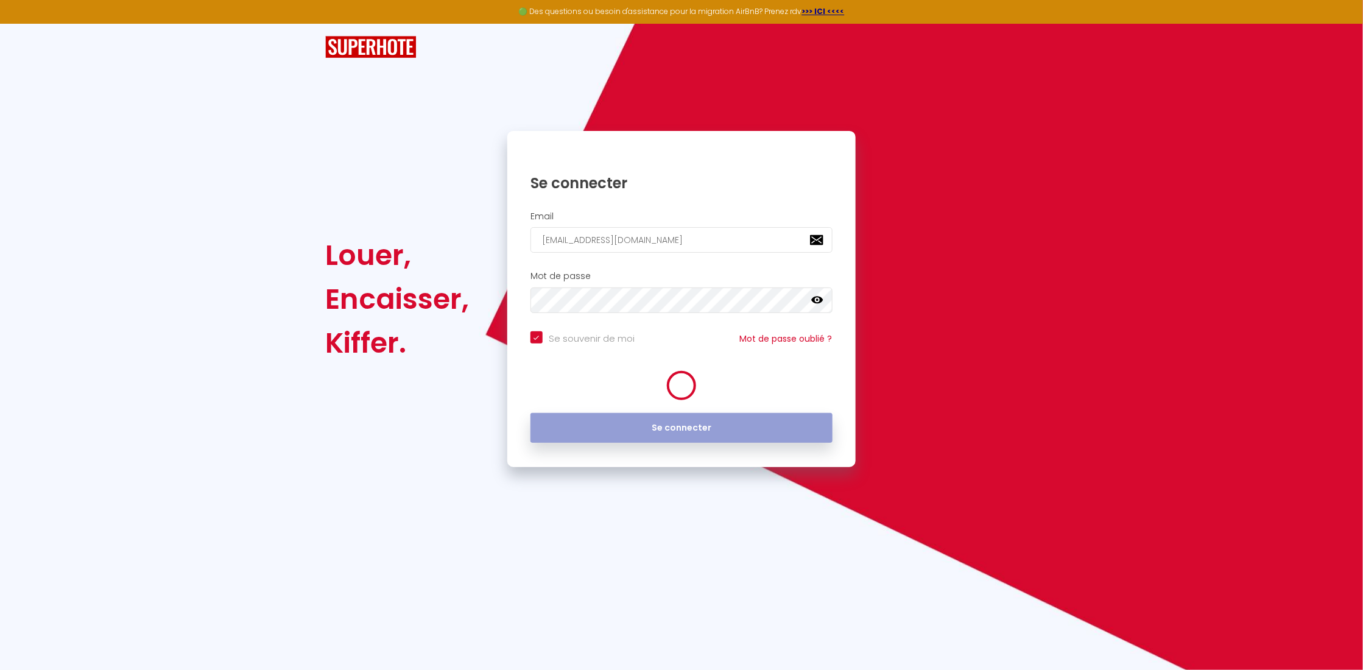  Describe the element at coordinates (371, 47) in the screenshot. I see `img: SuperHote logo` at that location.